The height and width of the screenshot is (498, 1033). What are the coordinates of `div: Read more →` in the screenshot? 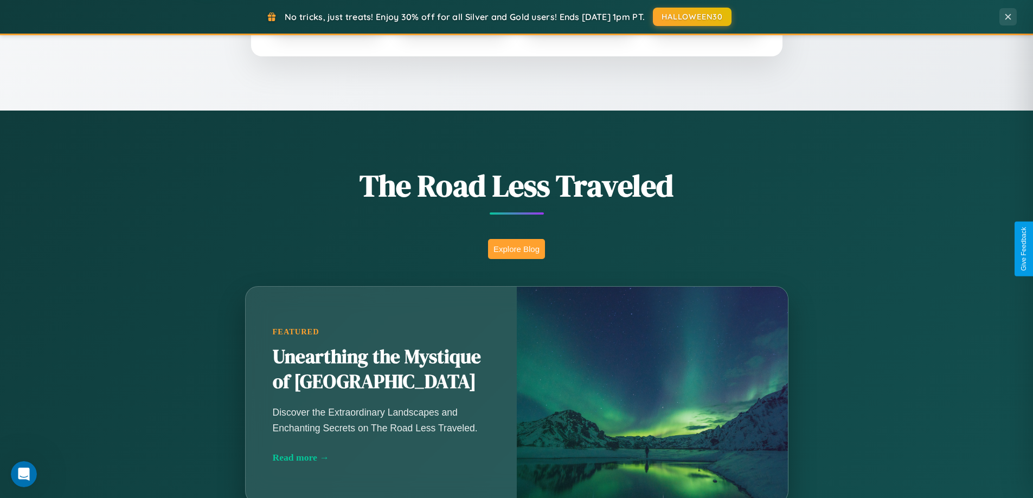 It's located at (381, 457).